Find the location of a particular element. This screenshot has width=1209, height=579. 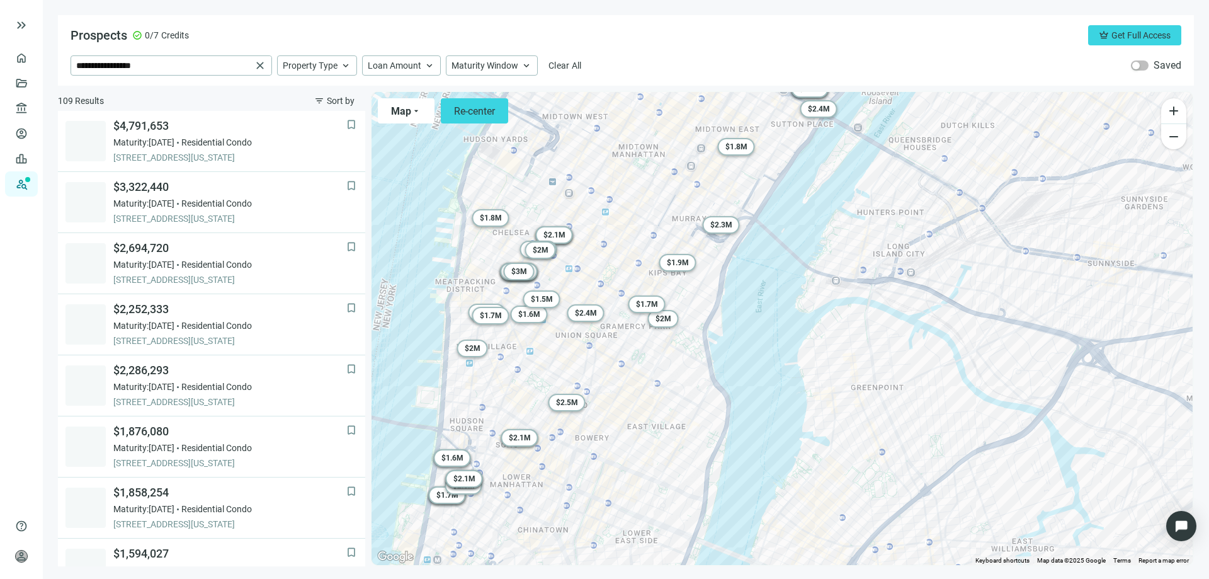

span: Maturity Window is located at coordinates (485, 65).